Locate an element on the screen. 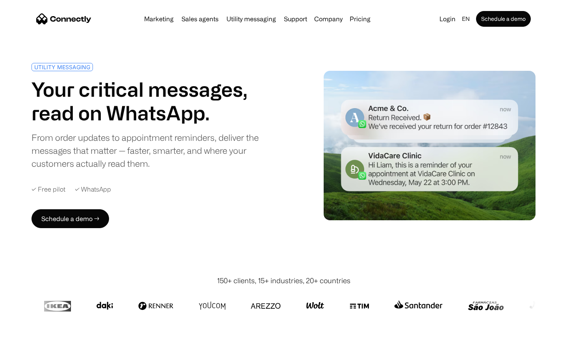 The height and width of the screenshot is (354, 567). div: 150+ clients, 15+ industries, 20+ countries is located at coordinates (283, 281).